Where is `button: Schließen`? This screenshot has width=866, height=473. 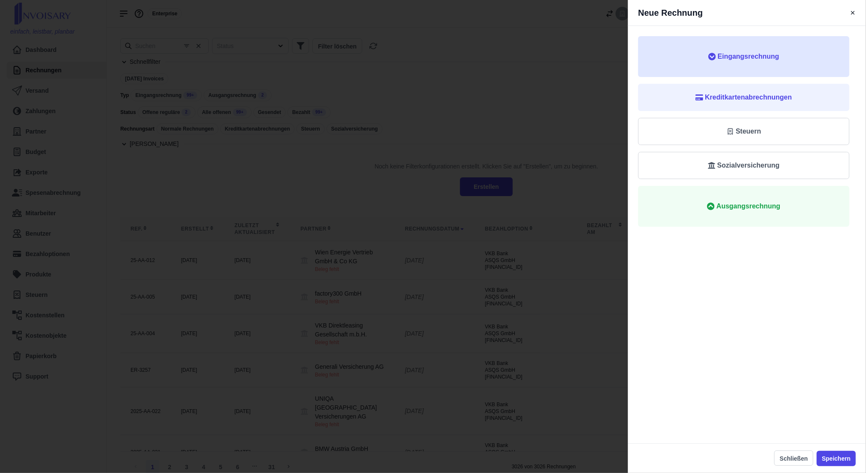
button: Schließen is located at coordinates (794, 458).